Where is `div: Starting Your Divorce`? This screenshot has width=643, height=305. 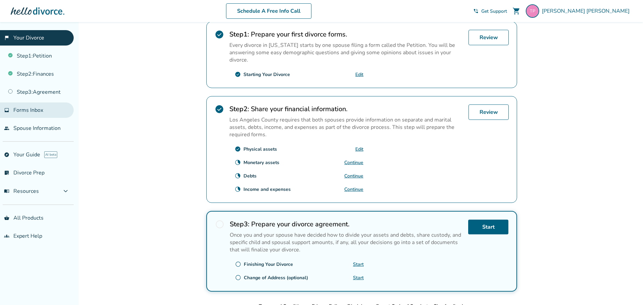
div: Starting Your Divorce is located at coordinates (266, 74).